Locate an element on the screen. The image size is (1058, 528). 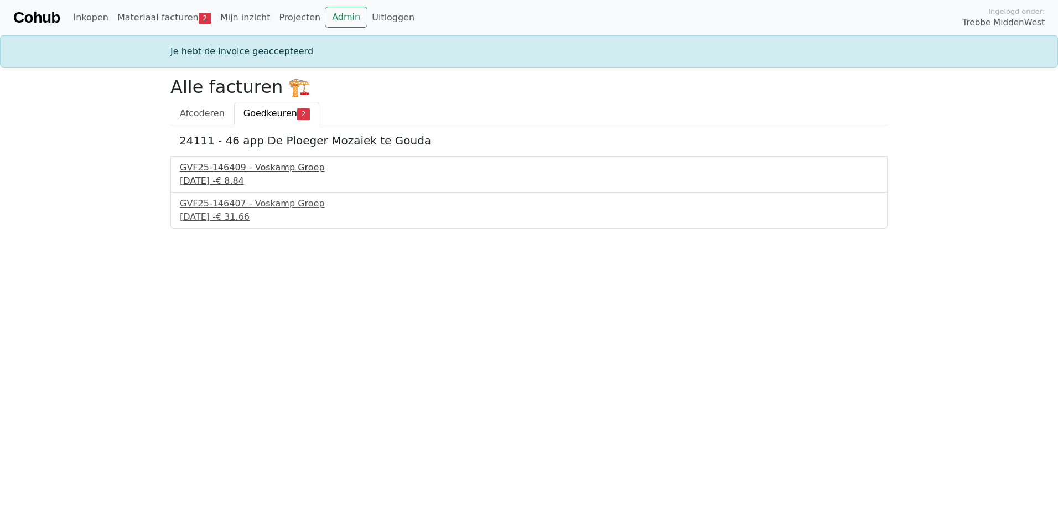
a: Uitloggen is located at coordinates (393, 18).